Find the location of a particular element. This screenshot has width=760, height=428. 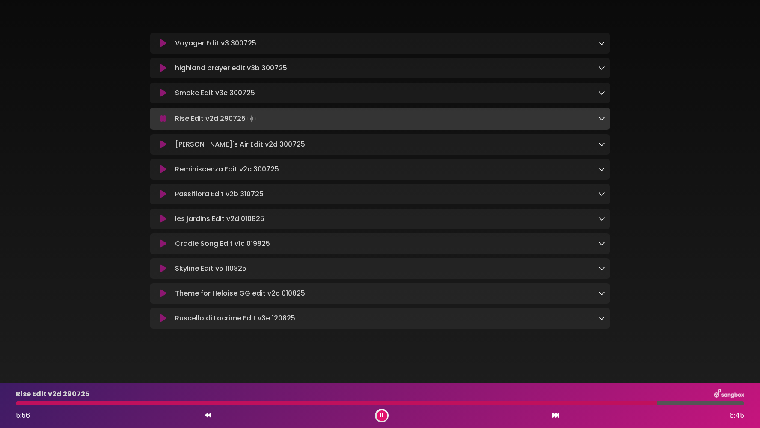

p: les jardins Edit v2d 010825 is located at coordinates (220, 219).